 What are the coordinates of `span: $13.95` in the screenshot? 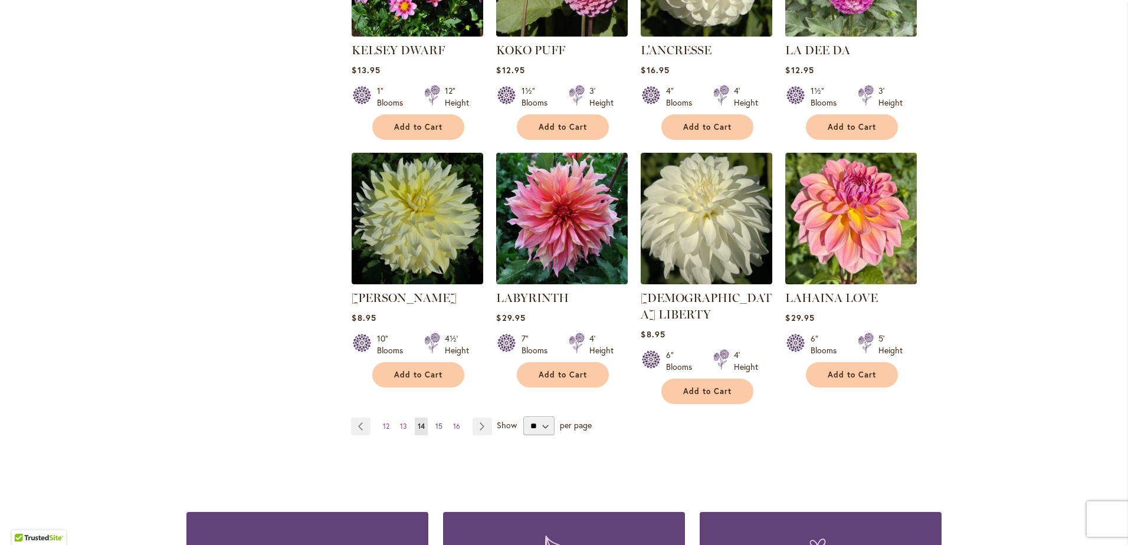 It's located at (366, 70).